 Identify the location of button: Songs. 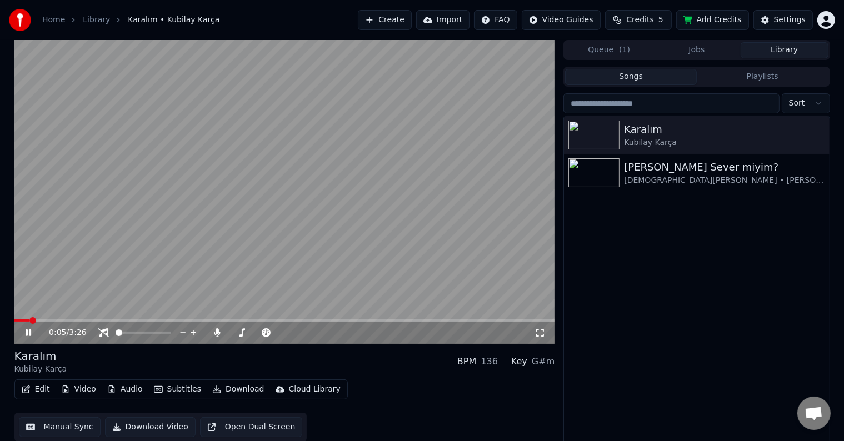
(631, 77).